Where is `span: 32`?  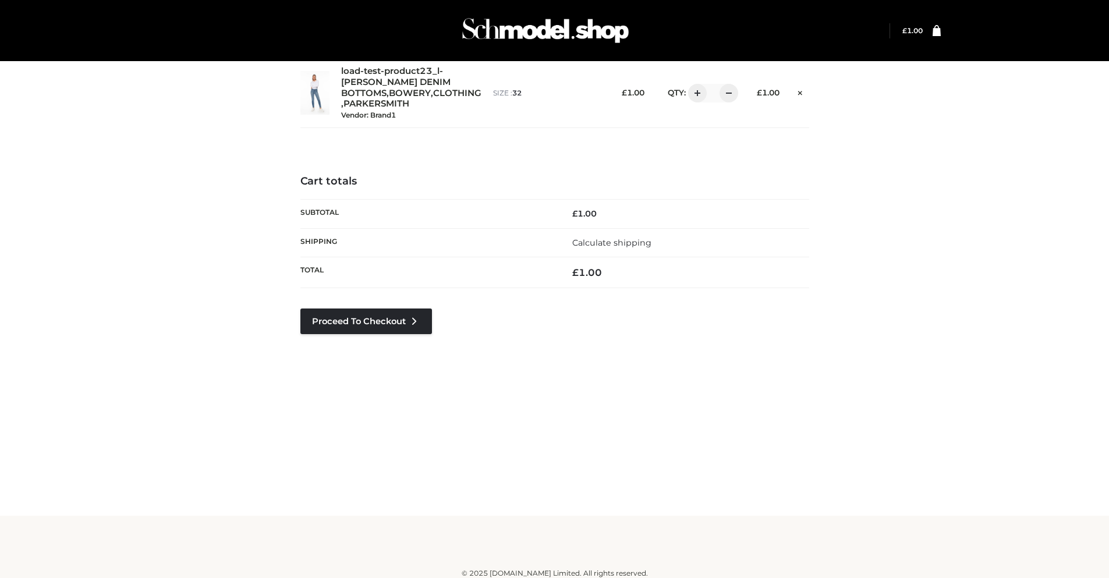 span: 32 is located at coordinates (517, 93).